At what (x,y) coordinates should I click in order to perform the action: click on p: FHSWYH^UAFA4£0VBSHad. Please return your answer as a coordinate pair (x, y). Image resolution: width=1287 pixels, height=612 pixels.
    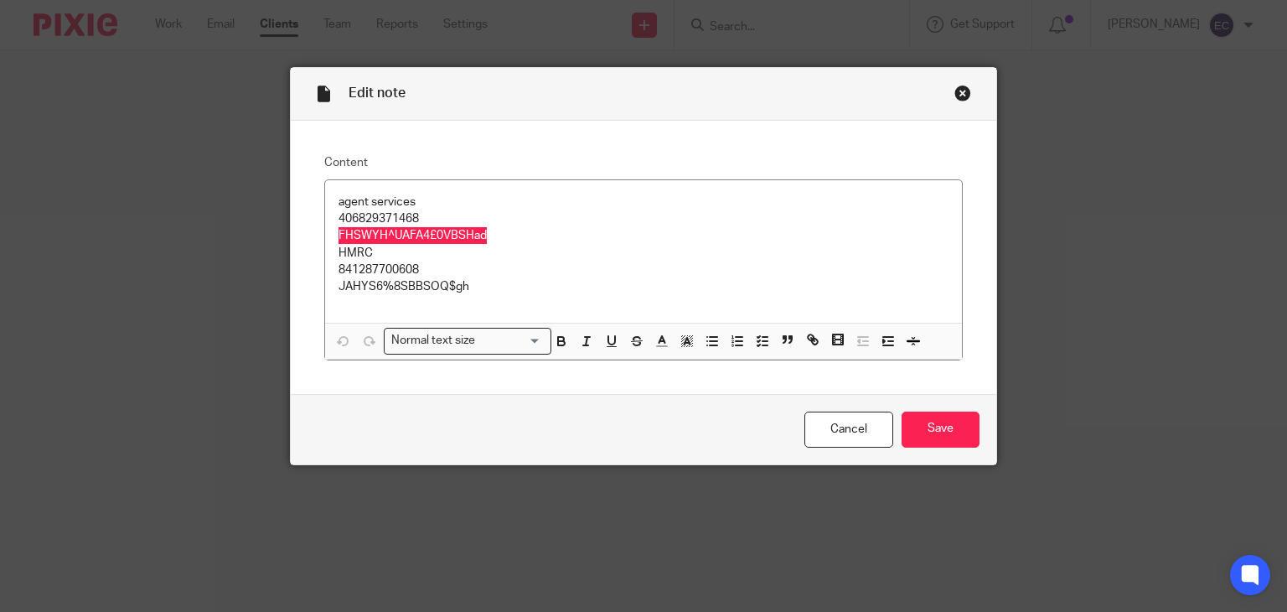
    Looking at the image, I should click on (644, 235).